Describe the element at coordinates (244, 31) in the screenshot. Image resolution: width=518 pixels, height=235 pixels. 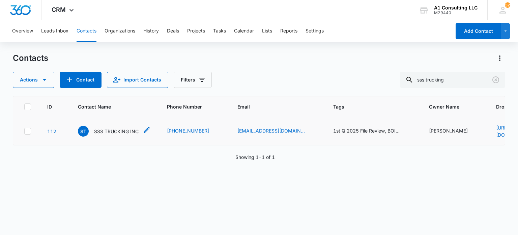
I see `button: Calendar` at that location.